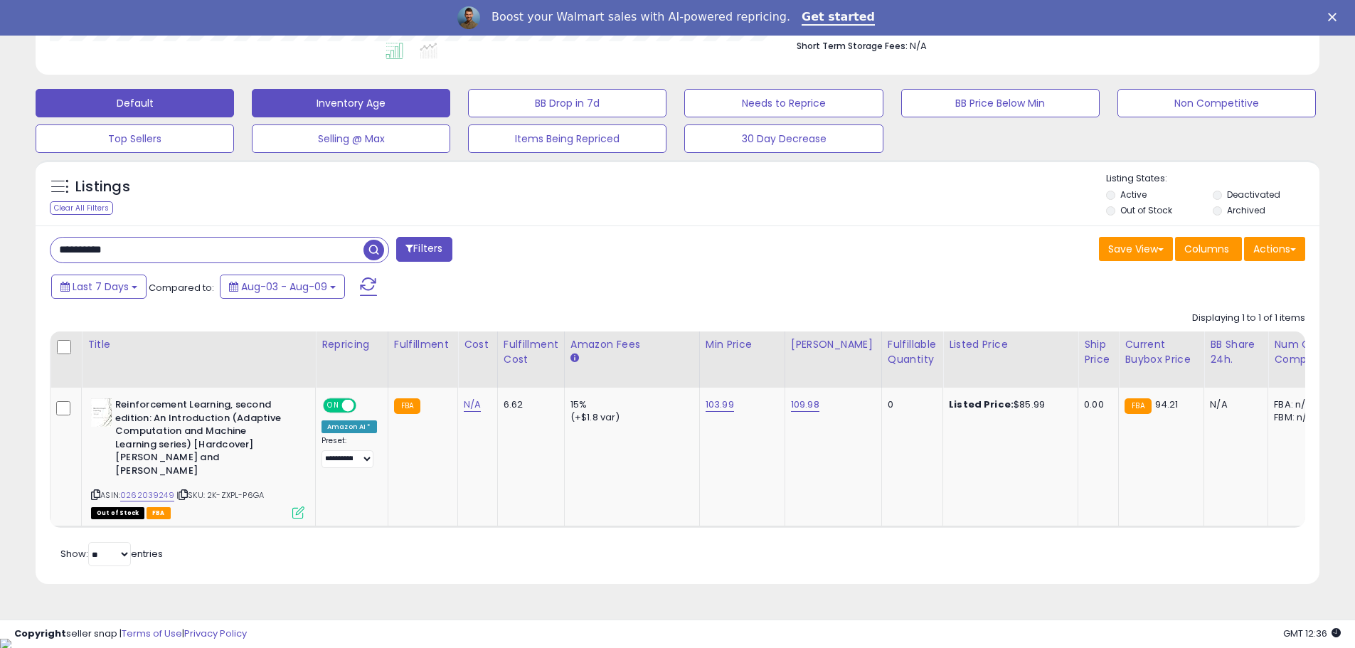 The height and width of the screenshot is (648, 1355). What do you see at coordinates (1206, 249) in the screenshot?
I see `span: Columns` at bounding box center [1206, 249].